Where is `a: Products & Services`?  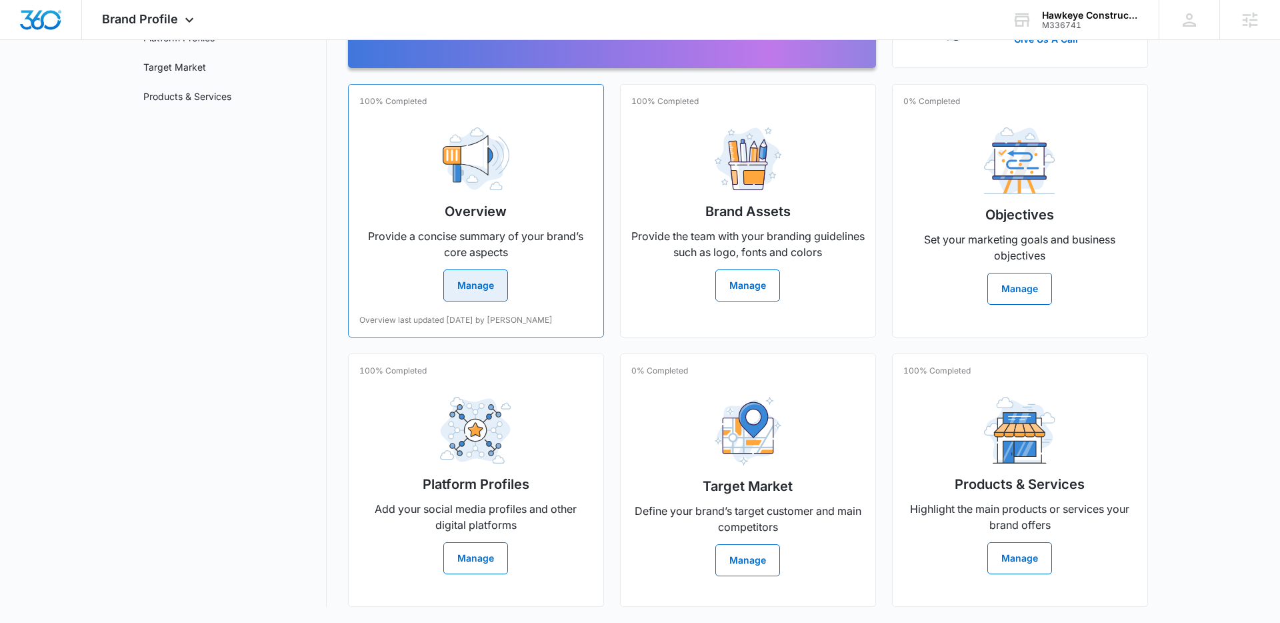 a: Products & Services is located at coordinates (187, 96).